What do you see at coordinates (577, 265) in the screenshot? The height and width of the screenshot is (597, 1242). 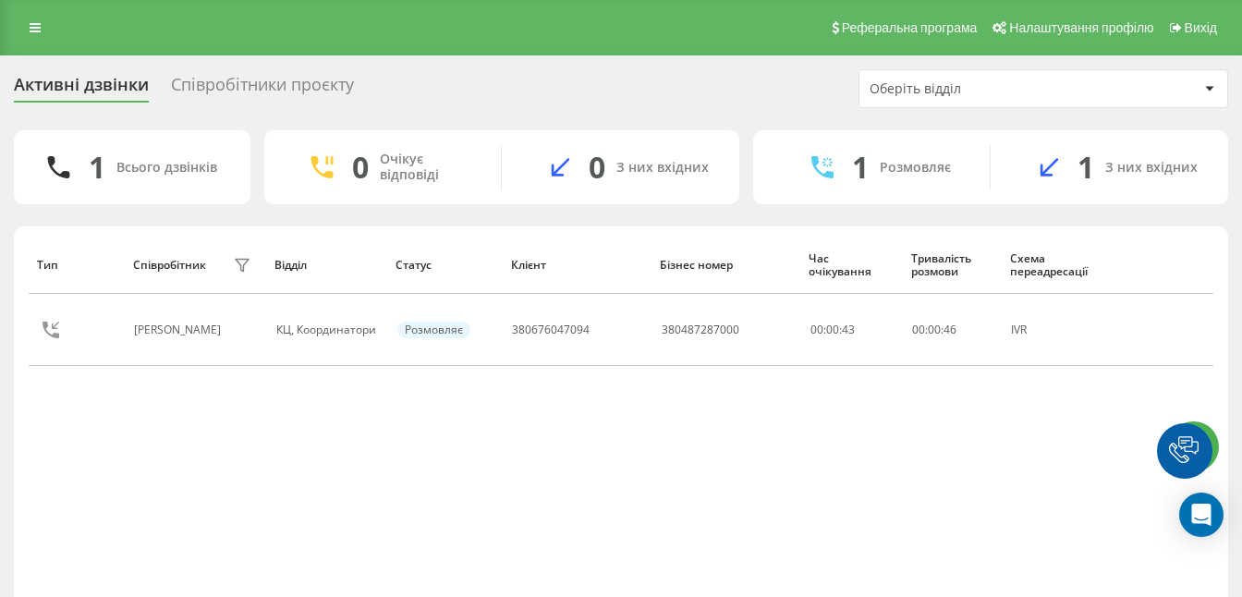 I see `div: Клієнт` at bounding box center [577, 265].